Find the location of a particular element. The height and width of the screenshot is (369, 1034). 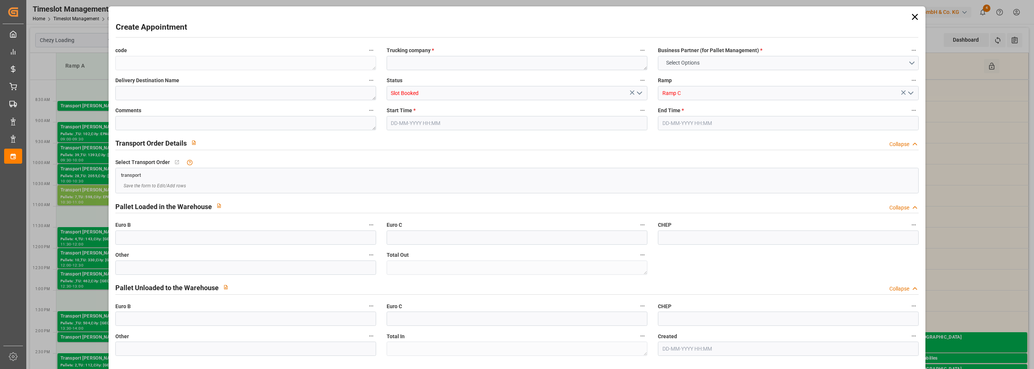

span: Total In is located at coordinates (396, 337).